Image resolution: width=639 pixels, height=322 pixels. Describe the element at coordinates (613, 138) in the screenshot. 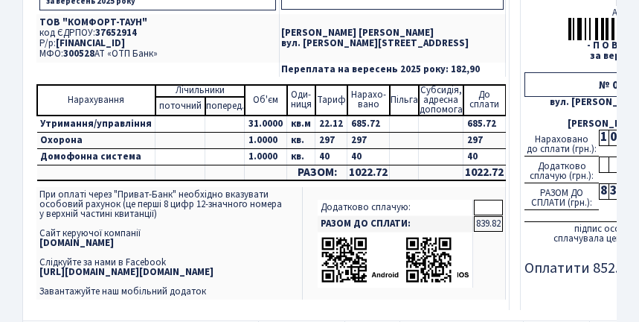

I see `div: 0` at that location.